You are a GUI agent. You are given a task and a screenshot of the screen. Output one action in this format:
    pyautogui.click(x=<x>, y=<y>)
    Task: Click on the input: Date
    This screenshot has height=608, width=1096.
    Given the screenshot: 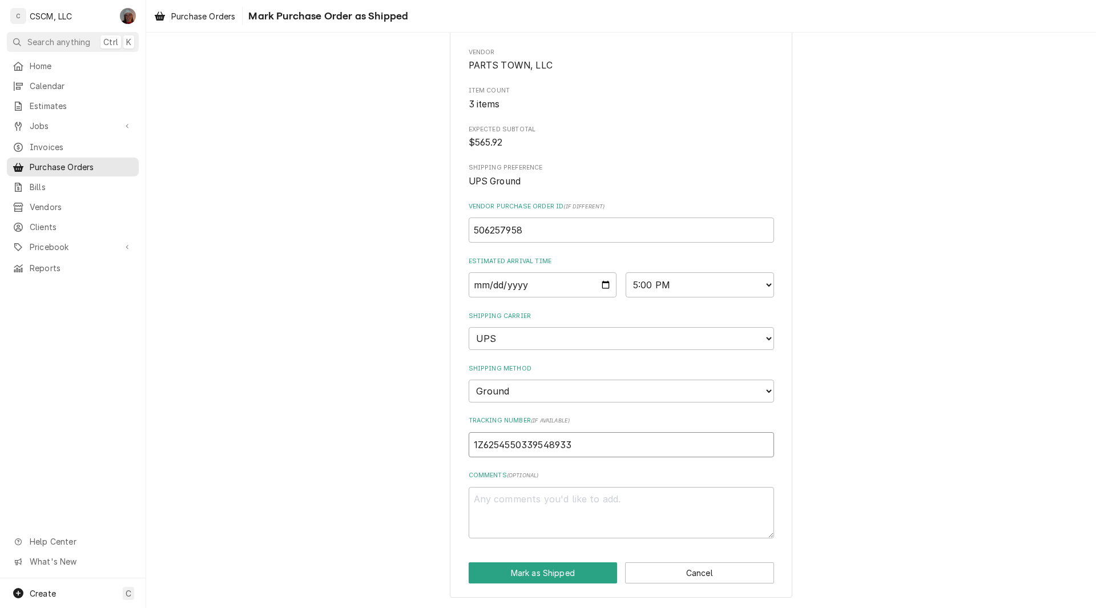 What is the action you would take?
    pyautogui.click(x=543, y=285)
    